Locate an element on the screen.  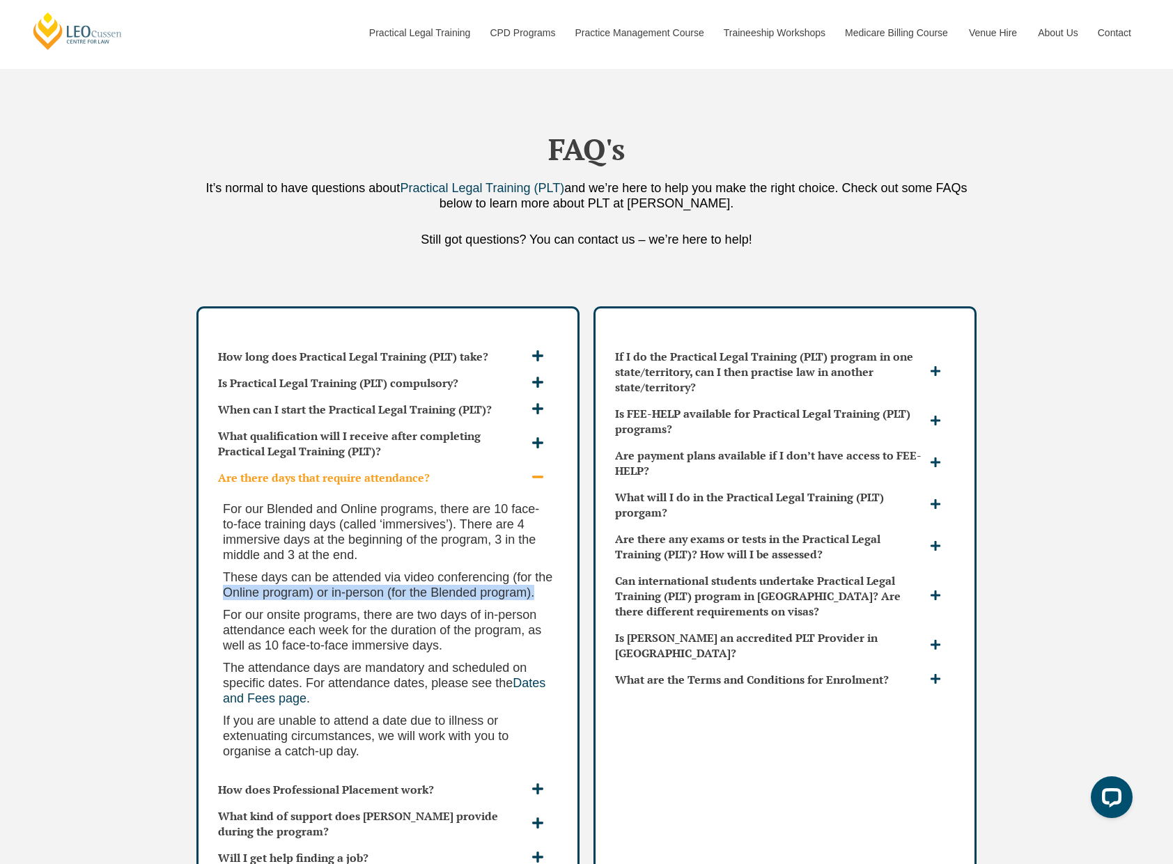
span: If you are unable to attend a date due to illness or extenuating circumstances, we will work with... is located at coordinates (366, 736).